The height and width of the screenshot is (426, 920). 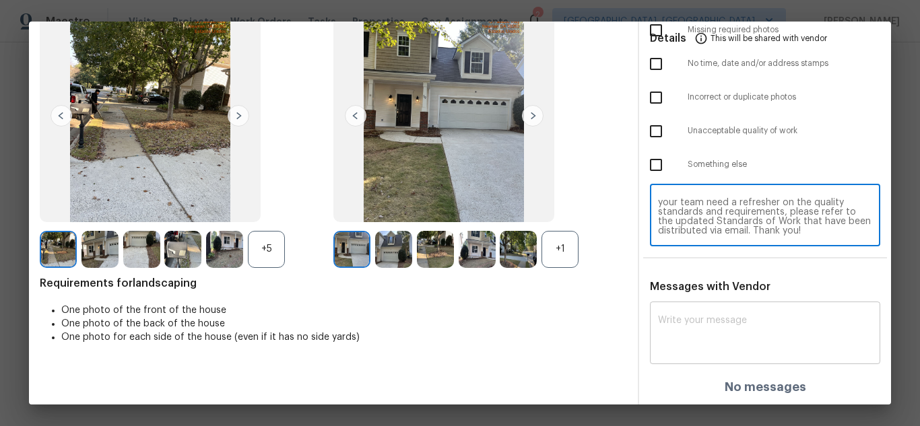 I want to click on div: Something else, so click(x=765, y=165).